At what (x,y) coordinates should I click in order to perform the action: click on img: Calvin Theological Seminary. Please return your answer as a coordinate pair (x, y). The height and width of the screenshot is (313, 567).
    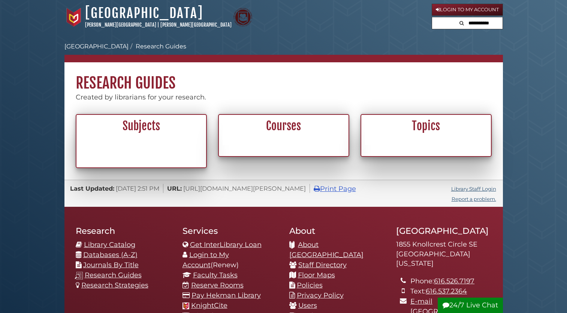
    Looking at the image, I should click on (243, 17).